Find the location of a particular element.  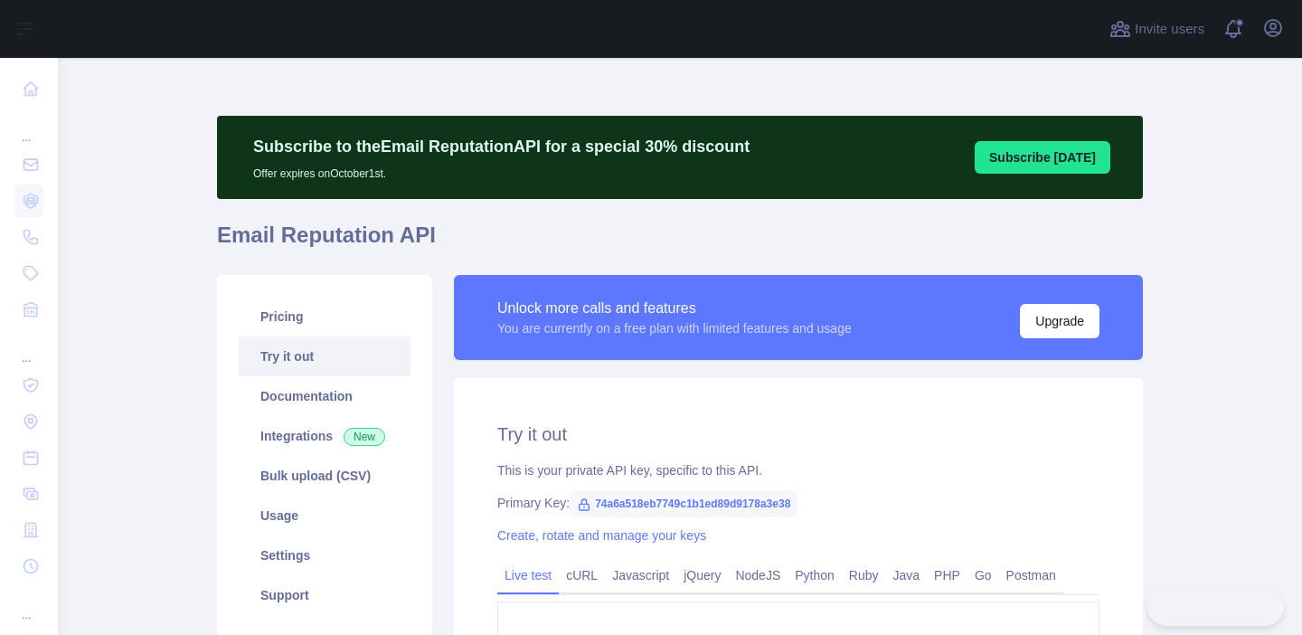

a: NodeJS is located at coordinates (757, 575).